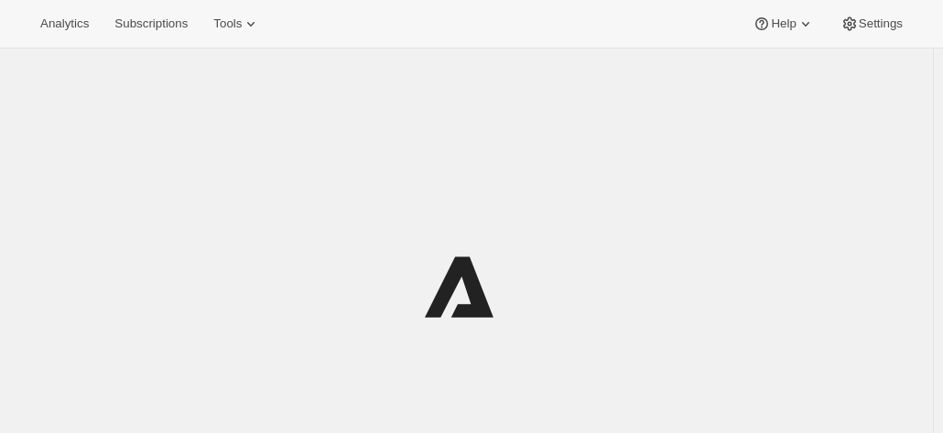 The height and width of the screenshot is (433, 943). I want to click on span: Tools, so click(227, 24).